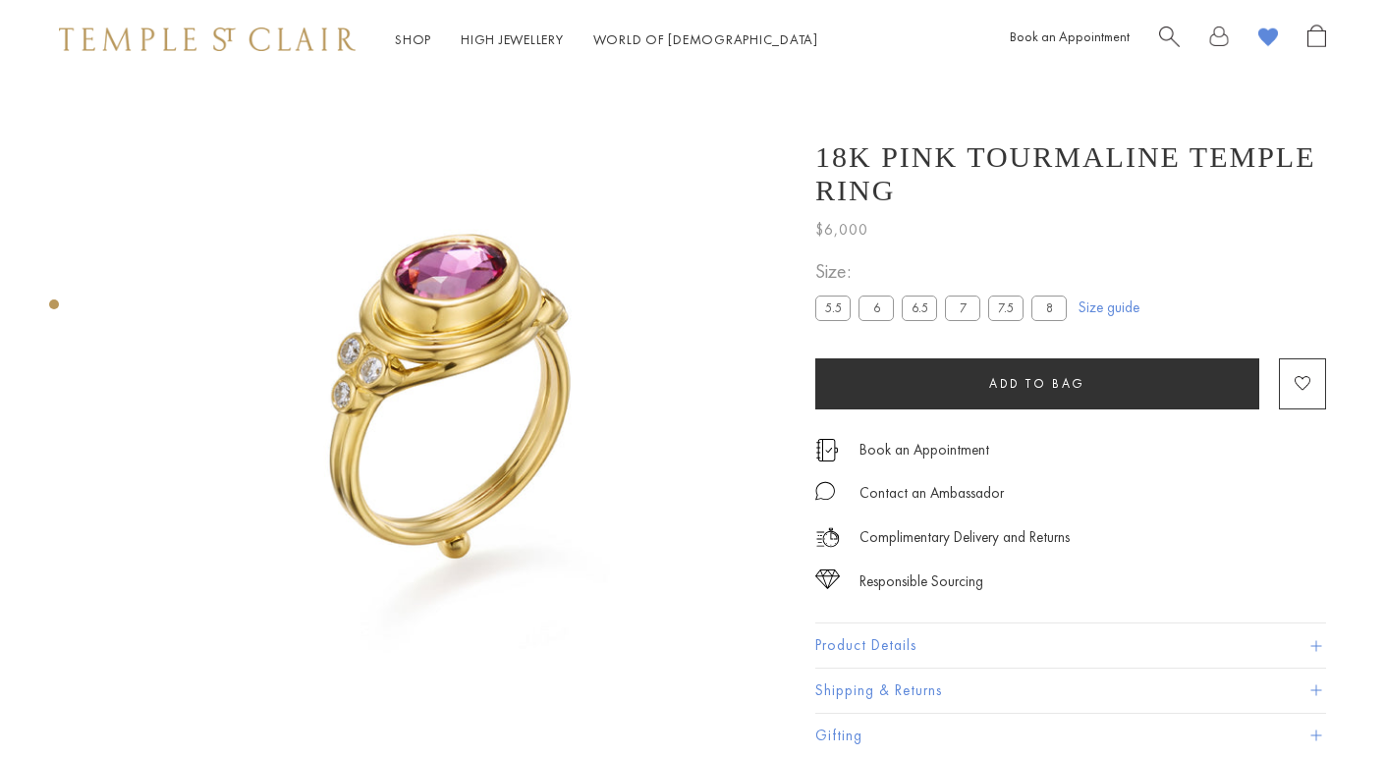  Describe the element at coordinates (1169, 39) in the screenshot. I see `a: Search` at that location.